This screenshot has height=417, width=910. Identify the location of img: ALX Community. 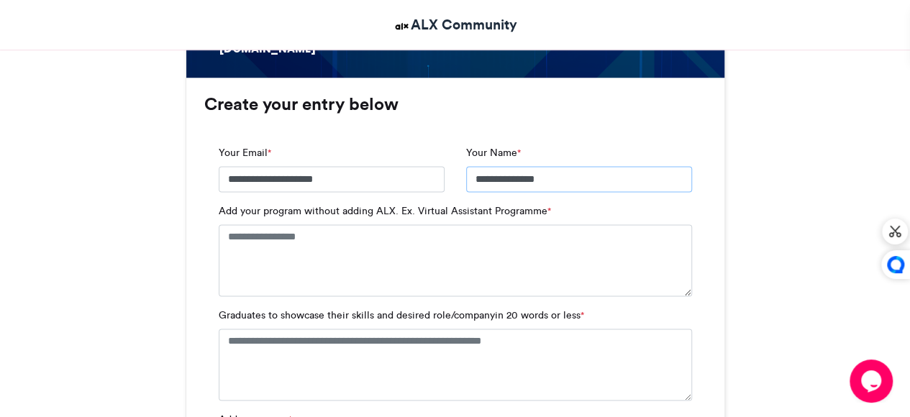
(401, 26).